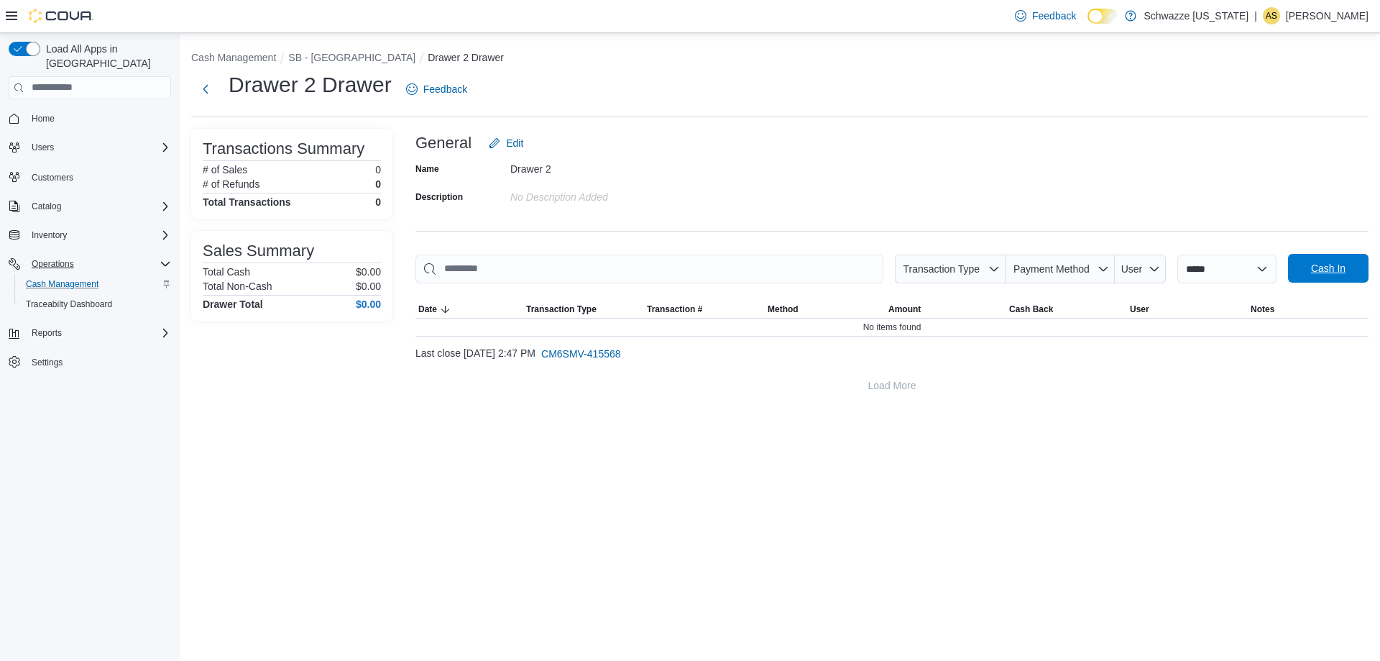 Image resolution: width=1380 pixels, height=661 pixels. I want to click on button: Reports, so click(90, 333).